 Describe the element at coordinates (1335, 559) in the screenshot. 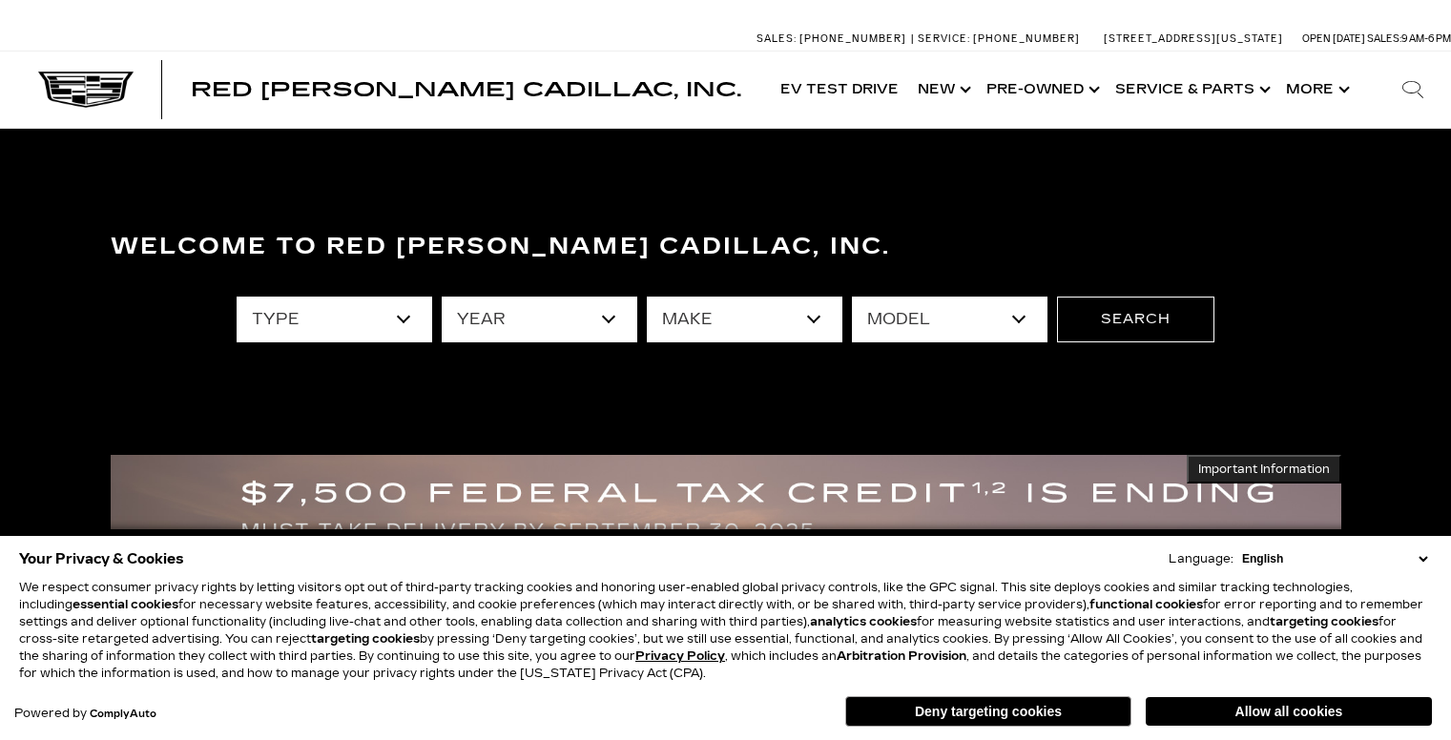

I see `select: Language Select` at that location.